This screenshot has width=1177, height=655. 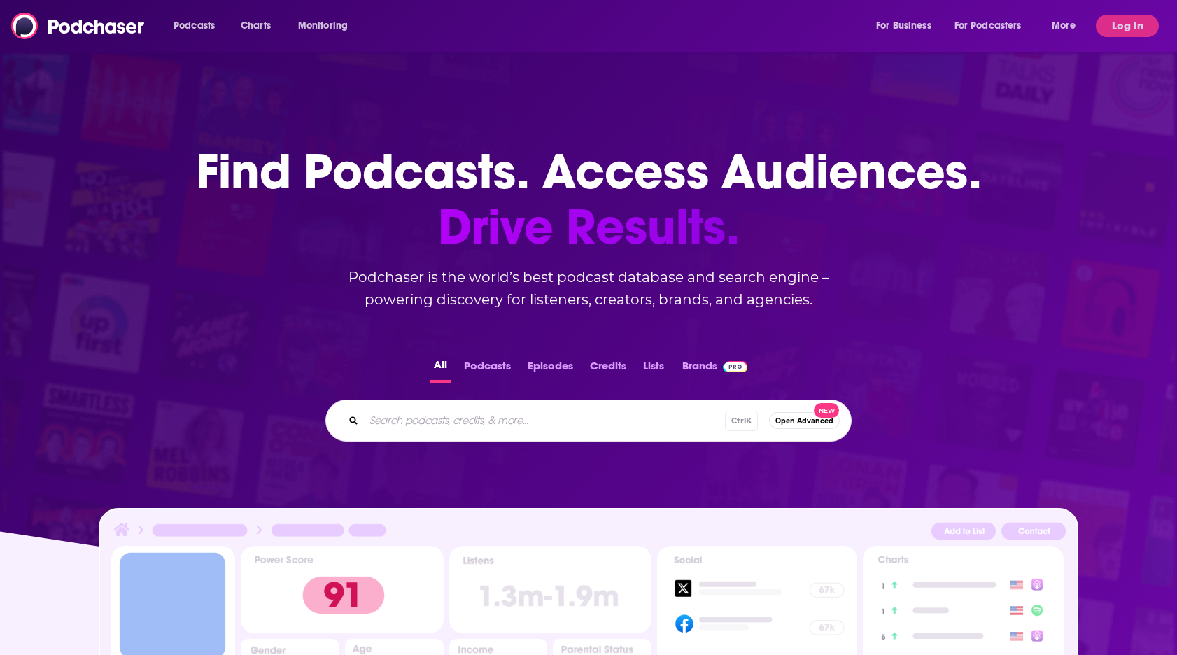 What do you see at coordinates (804, 421) in the screenshot?
I see `button: Open AdvancedNew` at bounding box center [804, 421].